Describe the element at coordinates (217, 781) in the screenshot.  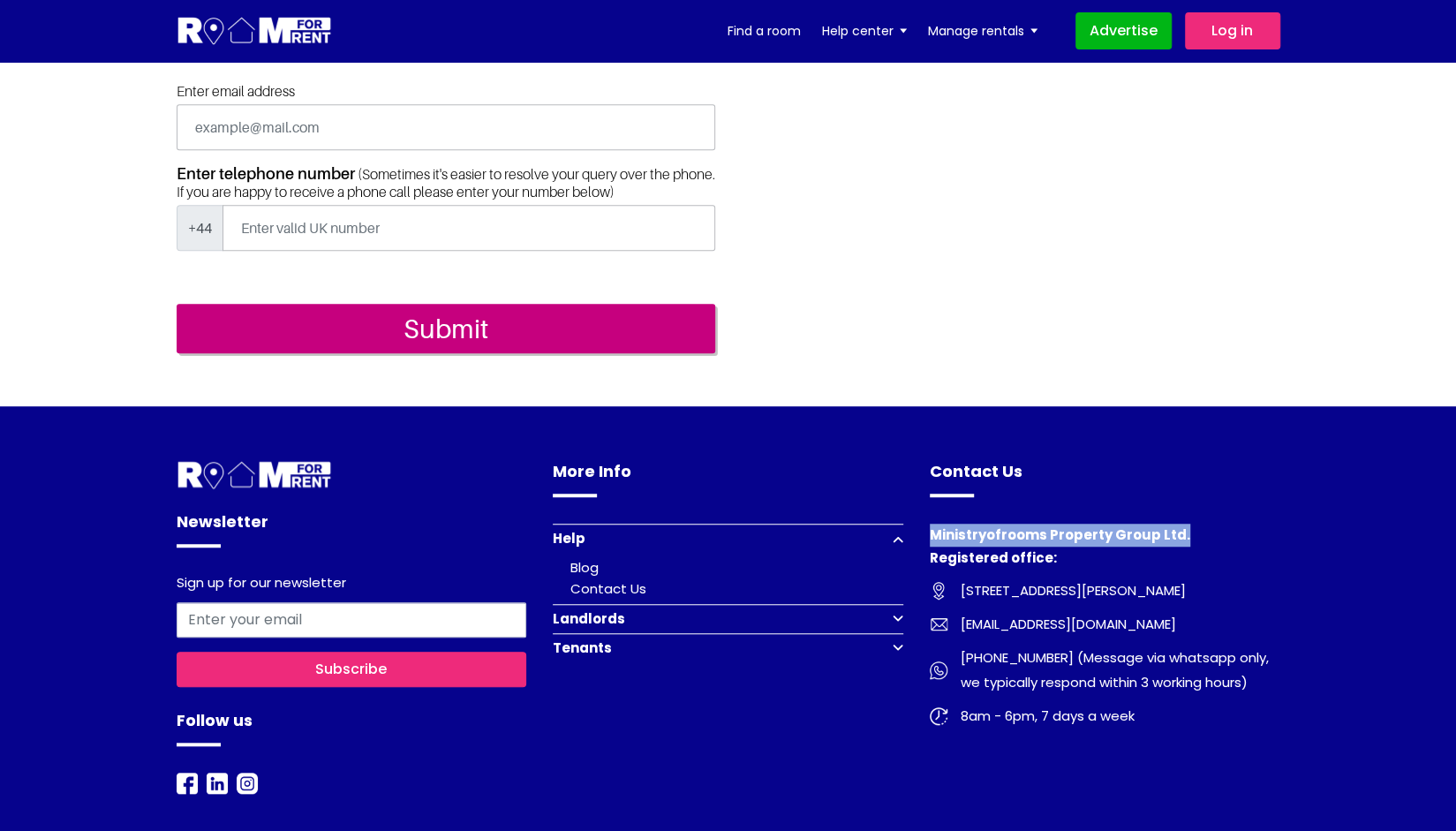
I see `a: LinkedIn` at that location.